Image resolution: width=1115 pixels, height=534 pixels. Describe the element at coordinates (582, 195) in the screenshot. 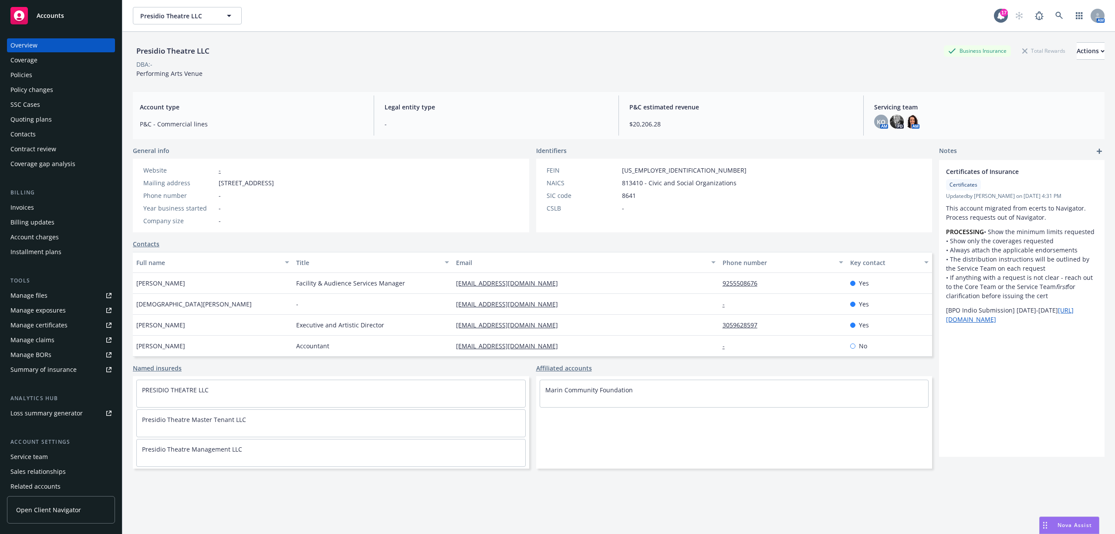

I see `div: SIC code` at that location.